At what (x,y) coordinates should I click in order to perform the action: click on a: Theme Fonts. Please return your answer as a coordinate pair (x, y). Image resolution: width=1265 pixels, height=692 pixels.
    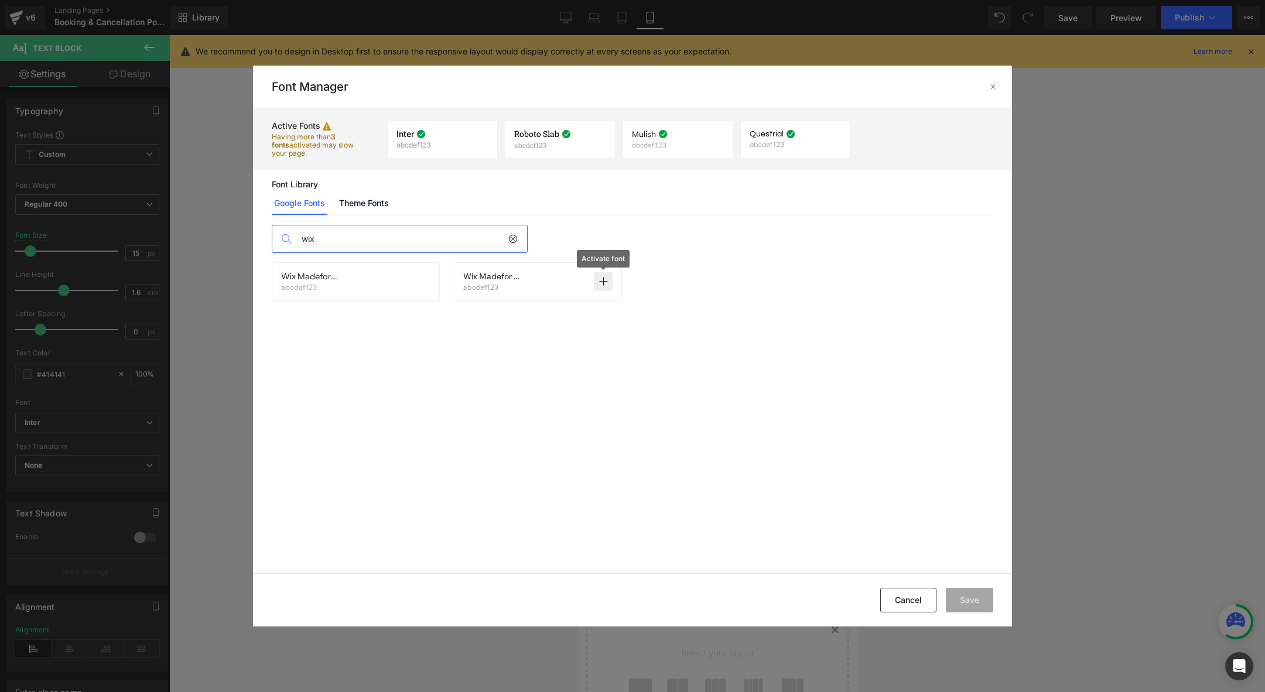
    Looking at the image, I should click on (364, 203).